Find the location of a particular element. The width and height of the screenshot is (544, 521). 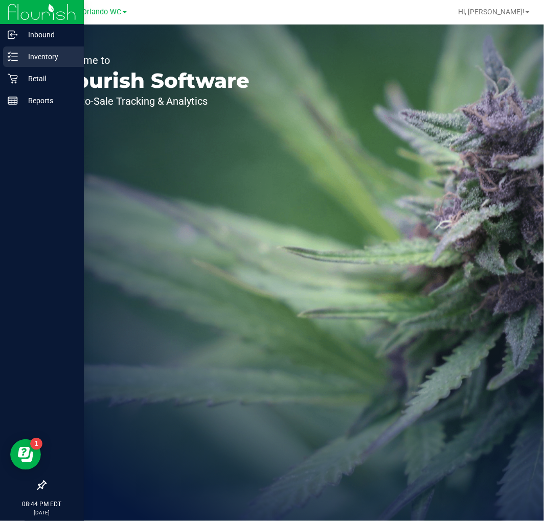

p: Retail is located at coordinates (49, 79).